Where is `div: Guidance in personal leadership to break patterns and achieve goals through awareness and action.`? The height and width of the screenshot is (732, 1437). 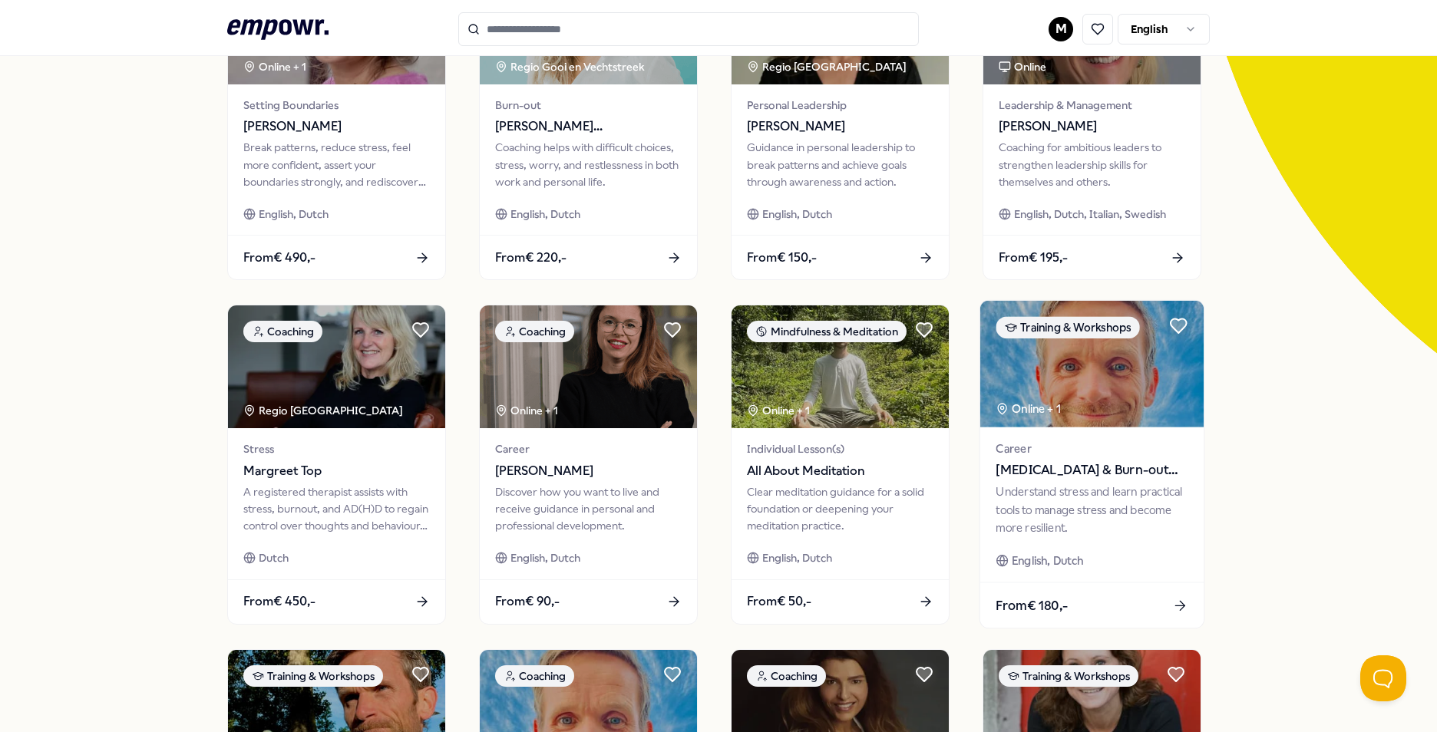
div: Guidance in personal leadership to break patterns and achieve goals through awareness and action. is located at coordinates (840, 164).